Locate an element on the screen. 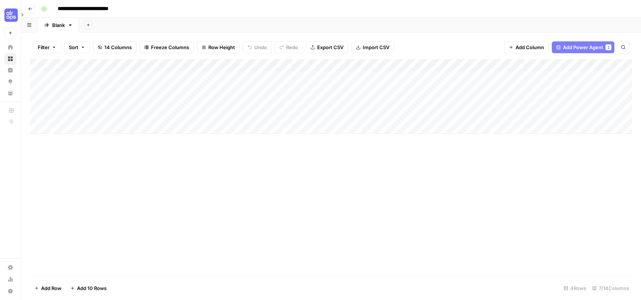  a: Home is located at coordinates (10, 47).